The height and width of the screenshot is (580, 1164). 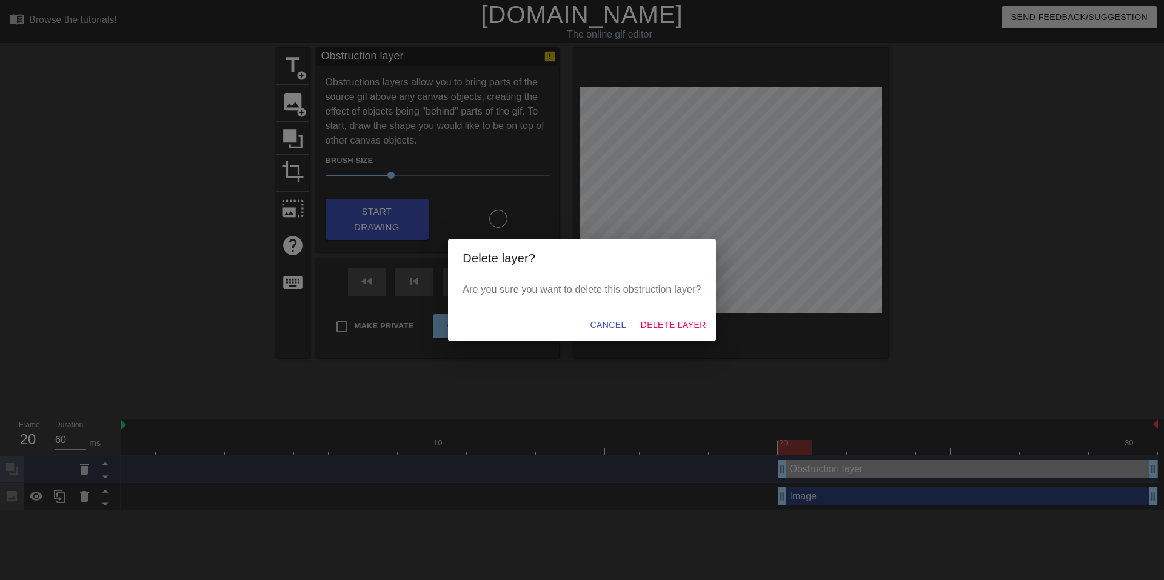 What do you see at coordinates (673, 325) in the screenshot?
I see `button: Delete Layer` at bounding box center [673, 325].